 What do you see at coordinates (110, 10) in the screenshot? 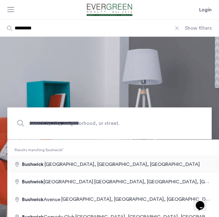
I see `a: Cazamio Logo` at bounding box center [110, 10].